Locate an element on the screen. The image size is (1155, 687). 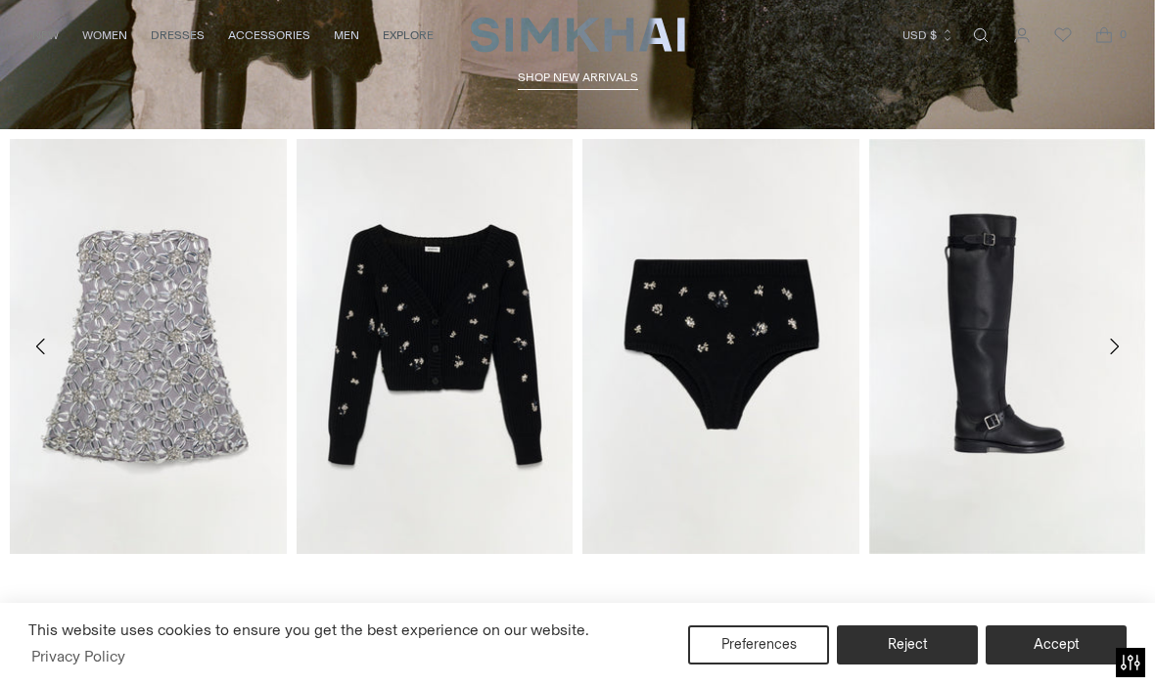
a: DRESSES is located at coordinates (177, 35).